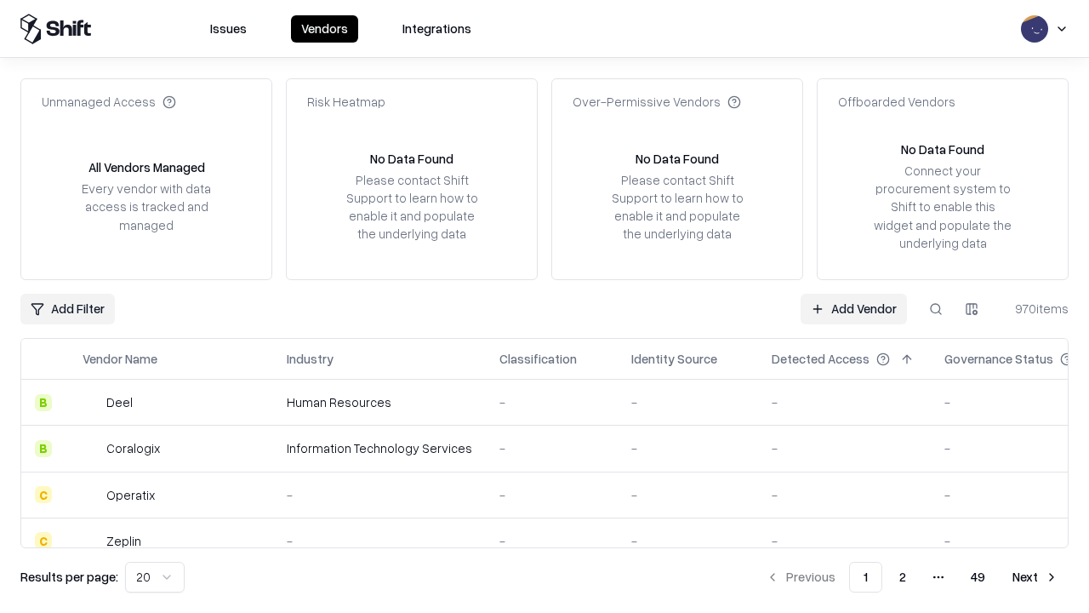 The image size is (1089, 613). I want to click on button: 49, so click(978, 577).